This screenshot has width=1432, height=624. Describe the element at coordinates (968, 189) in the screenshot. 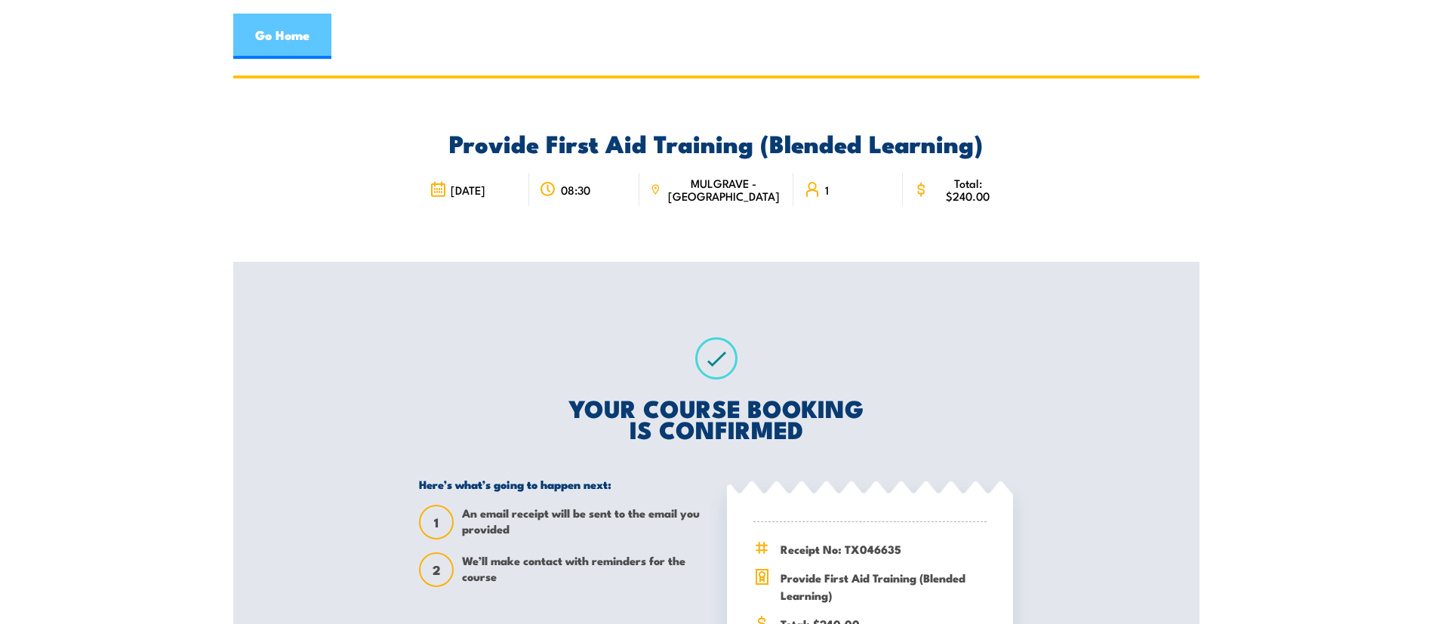

I see `span: Total: $240.00` at that location.